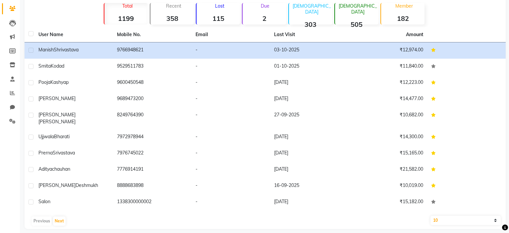 The height and width of the screenshot is (233, 509). I want to click on strong: 1199, so click(126, 18).